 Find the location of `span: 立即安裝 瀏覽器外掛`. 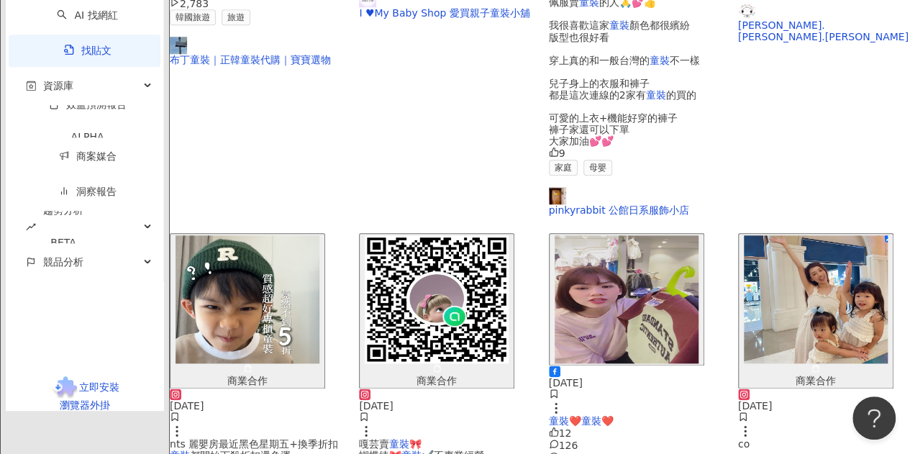

span: 立即安裝 瀏覽器外掛 is located at coordinates (89, 395).